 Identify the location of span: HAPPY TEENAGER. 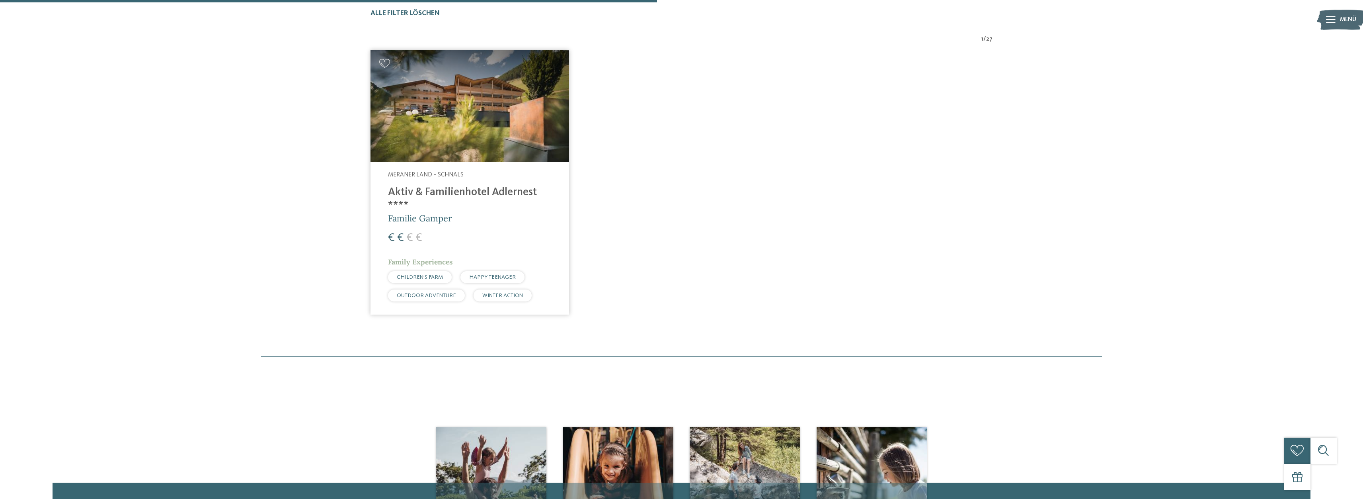
(492, 277).